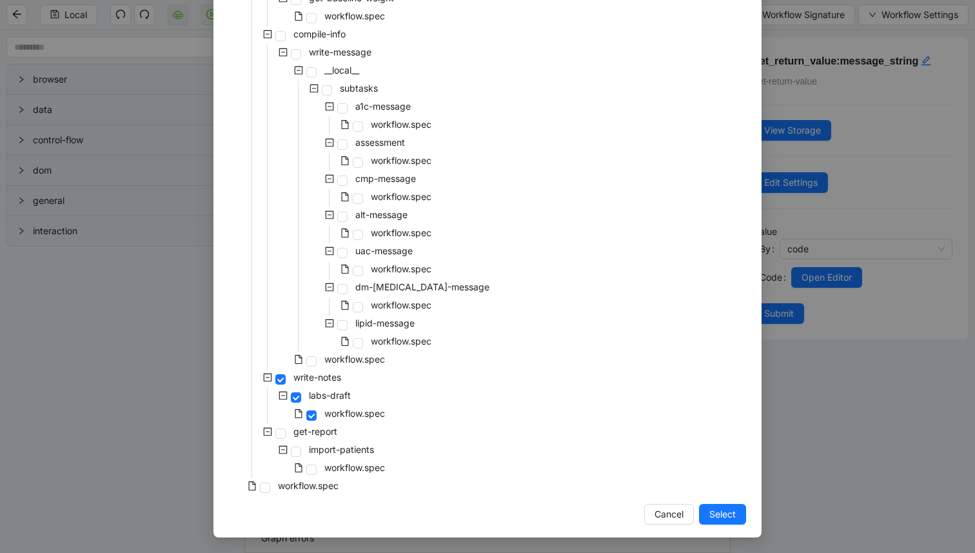  What do you see at coordinates (359, 88) in the screenshot?
I see `span: subtasks` at bounding box center [359, 88].